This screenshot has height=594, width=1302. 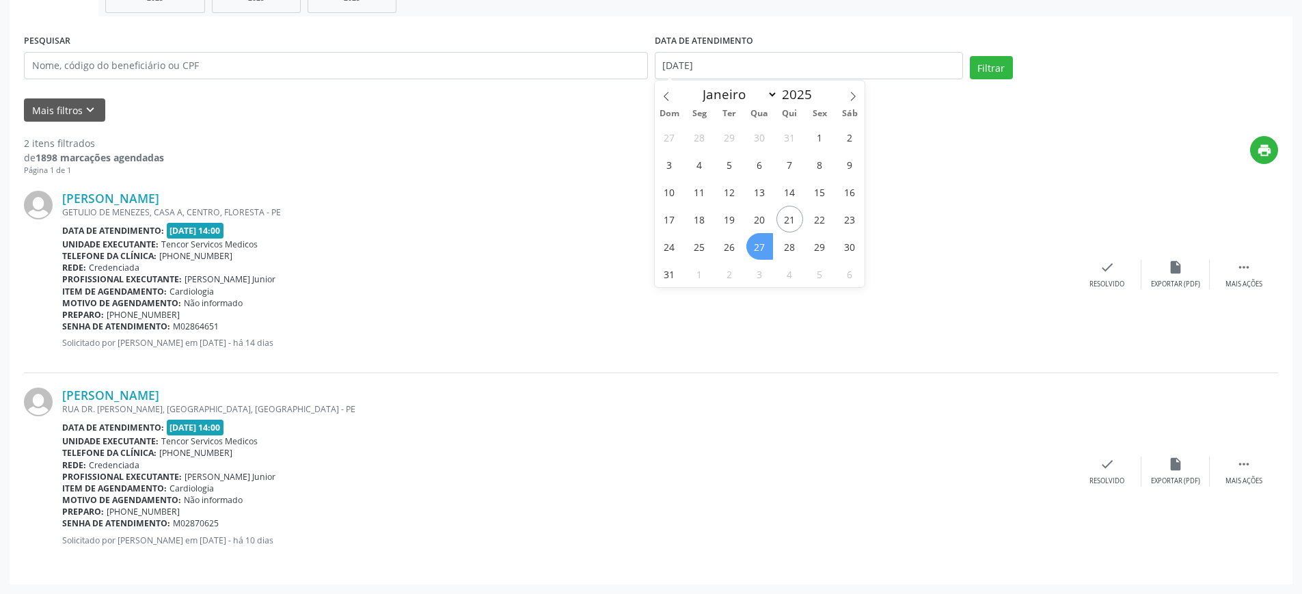 I want to click on span: Agosto 9, 2025, so click(x=849, y=164).